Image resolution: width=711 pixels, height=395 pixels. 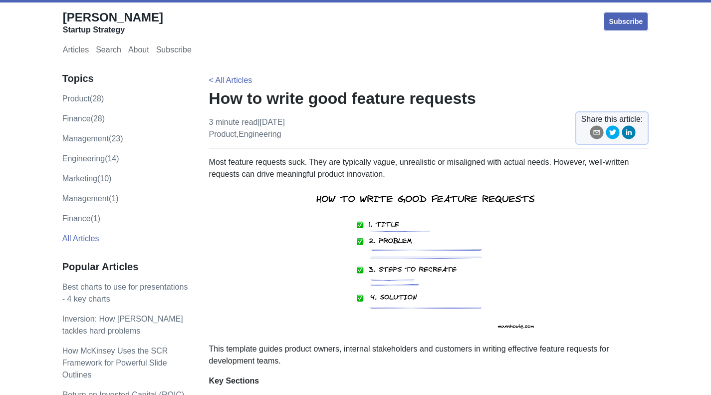 What do you see at coordinates (83, 98) in the screenshot?
I see `a: product(28)` at bounding box center [83, 98].